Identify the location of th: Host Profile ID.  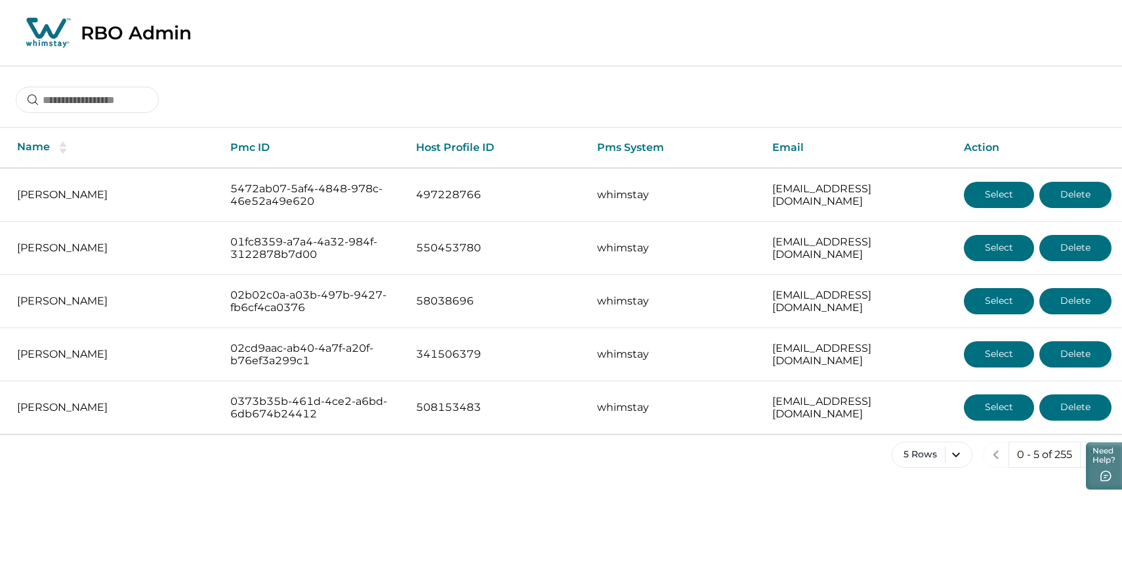
(496, 148).